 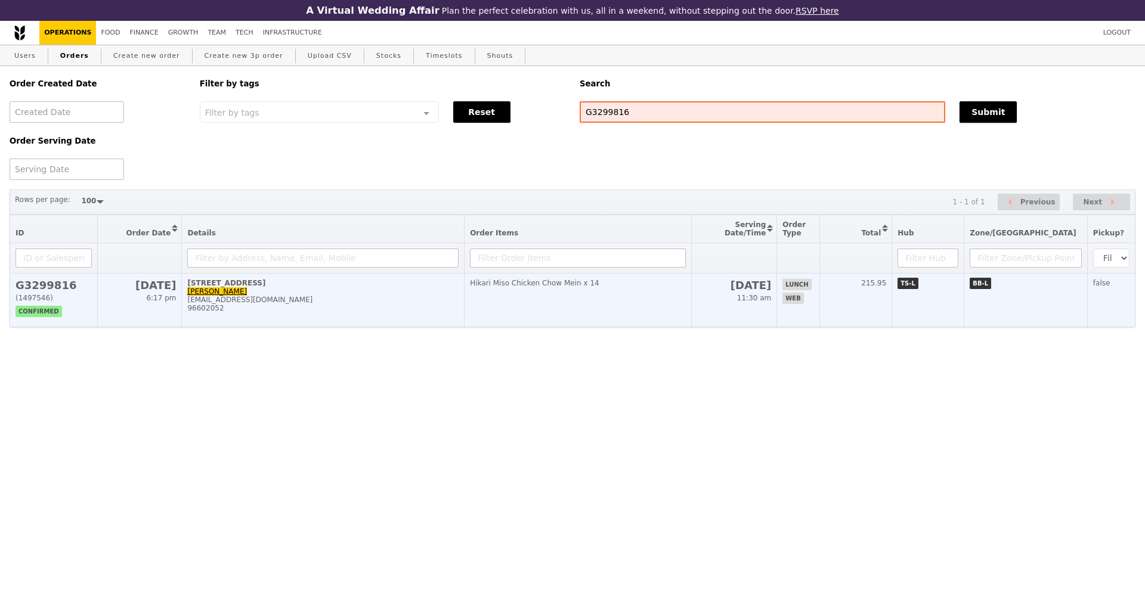 I want to click on span: Pickup?, so click(x=1109, y=233).